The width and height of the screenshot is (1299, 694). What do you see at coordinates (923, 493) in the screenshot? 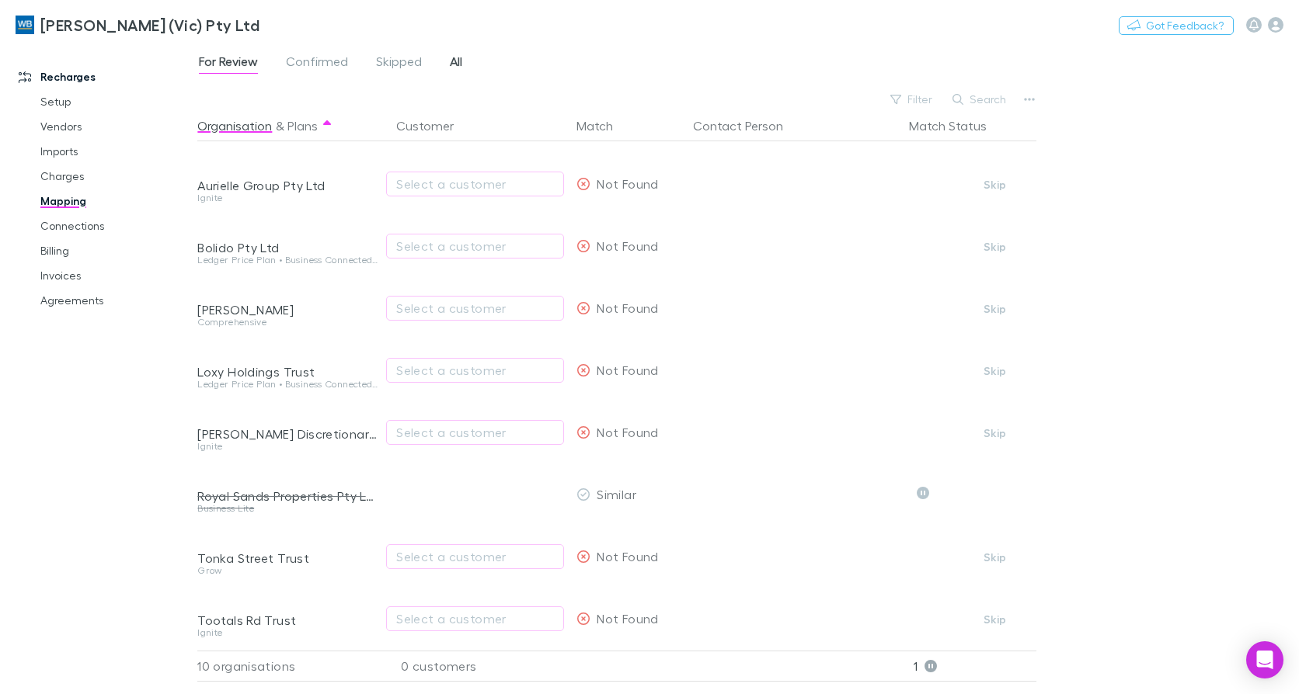
I see `svg: Skipped` at bounding box center [923, 493].